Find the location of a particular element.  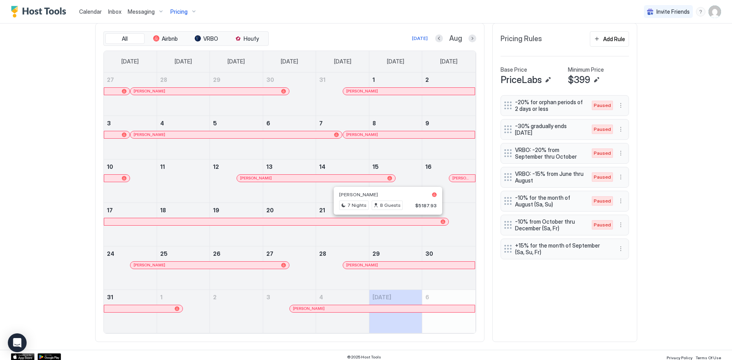

td: August 3, 2025 is located at coordinates (130, 137).